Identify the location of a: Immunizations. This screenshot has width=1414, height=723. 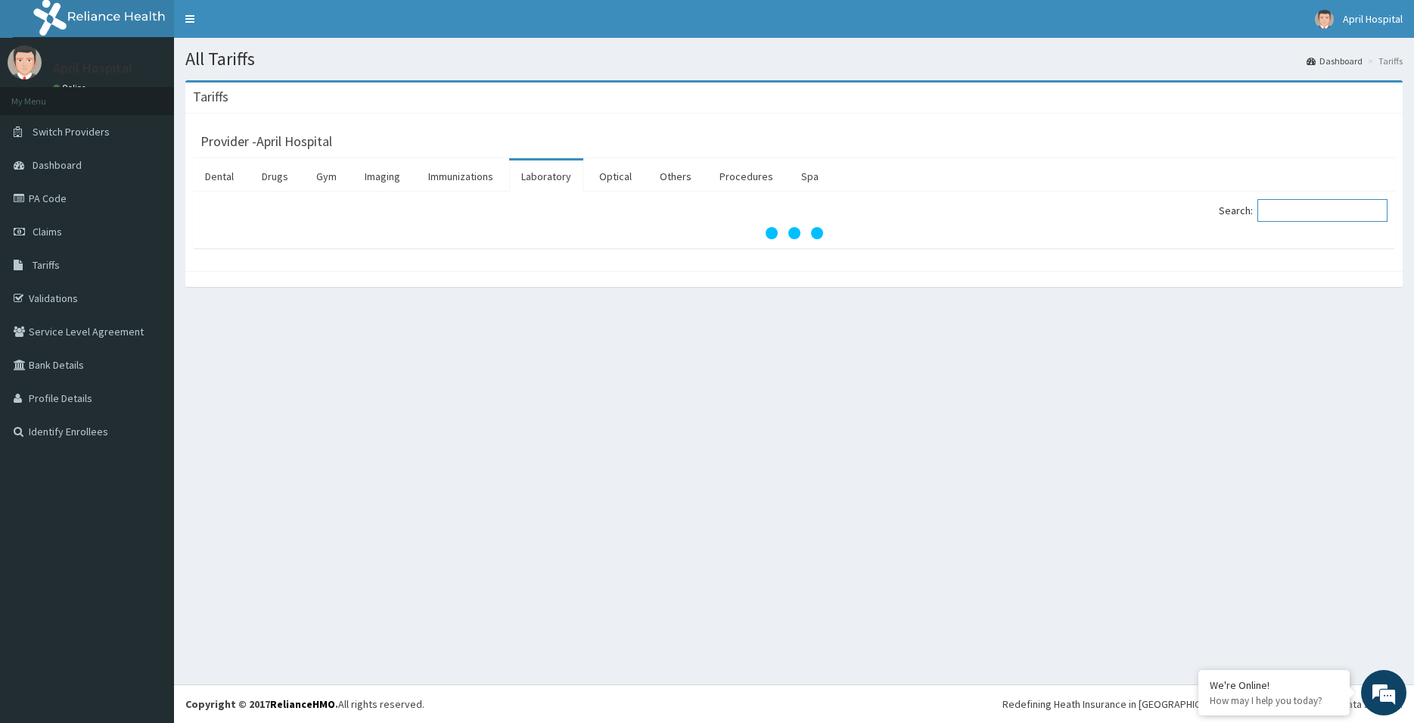
(461, 176).